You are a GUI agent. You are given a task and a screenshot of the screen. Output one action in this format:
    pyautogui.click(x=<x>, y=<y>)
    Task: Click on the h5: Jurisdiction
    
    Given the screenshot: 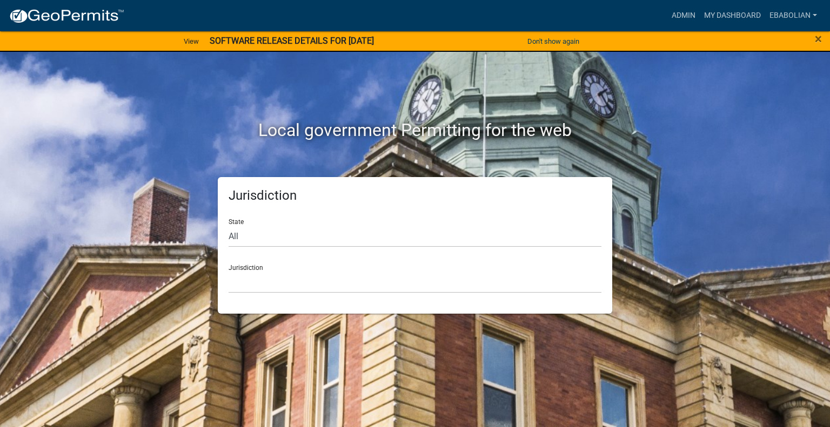 What is the action you would take?
    pyautogui.click(x=415, y=196)
    